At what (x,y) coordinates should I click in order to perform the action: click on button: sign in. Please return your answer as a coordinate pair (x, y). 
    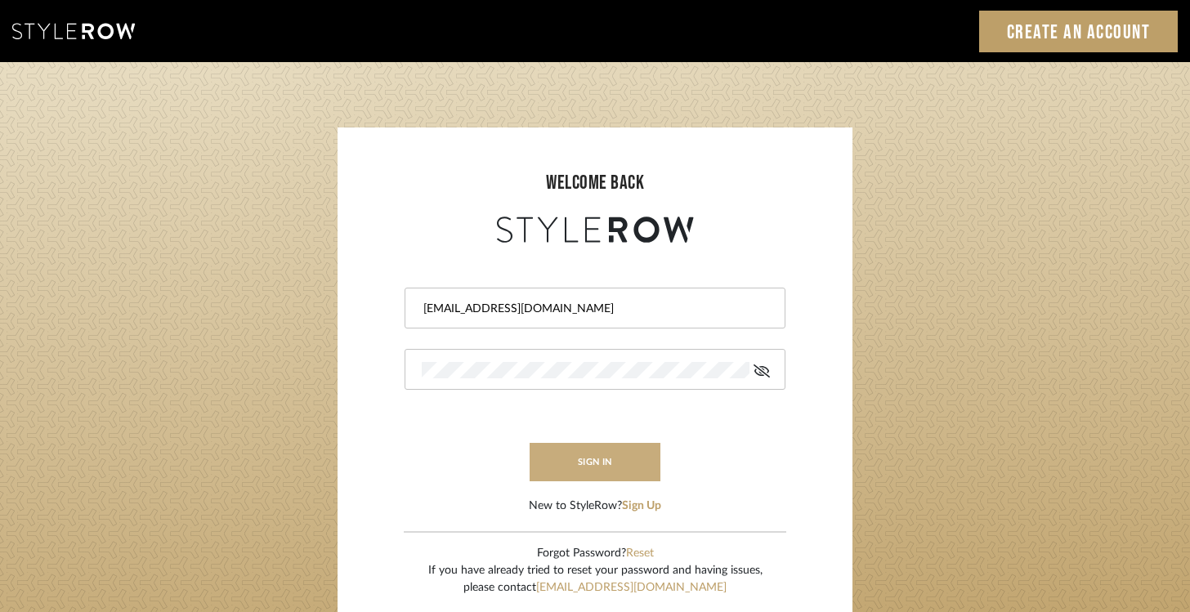
    Looking at the image, I should click on (595, 462).